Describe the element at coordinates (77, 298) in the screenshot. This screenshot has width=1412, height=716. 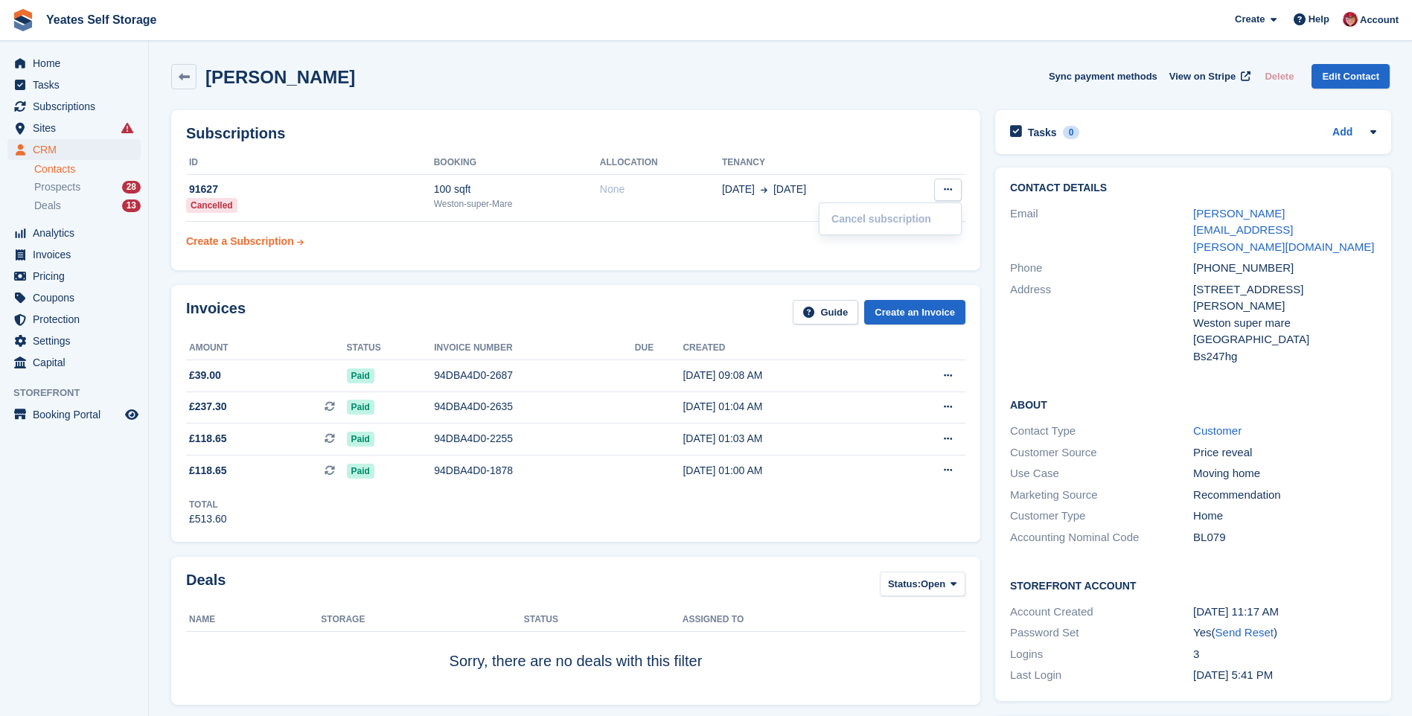
I see `span: Coupons` at that location.